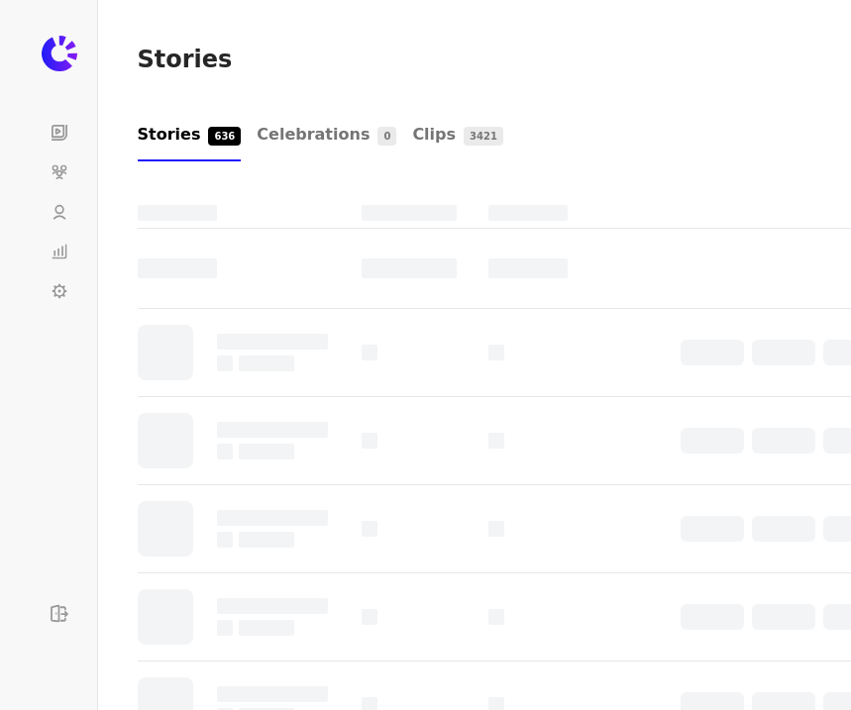  I want to click on span: 636, so click(224, 136).